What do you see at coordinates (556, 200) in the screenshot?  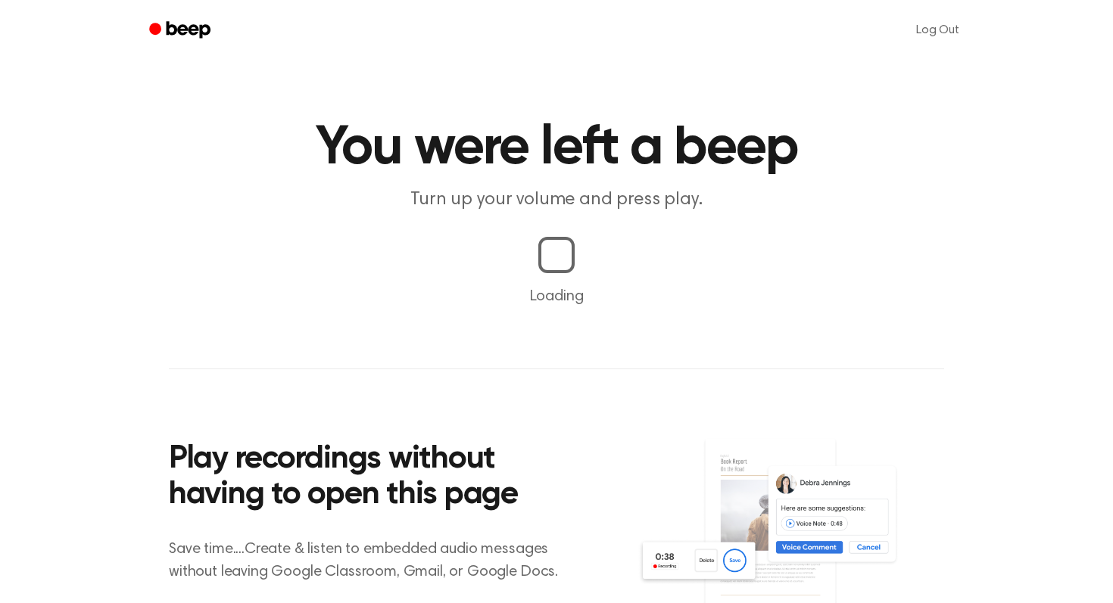 I see `p: Turn up your volume and press play.` at bounding box center [556, 200].